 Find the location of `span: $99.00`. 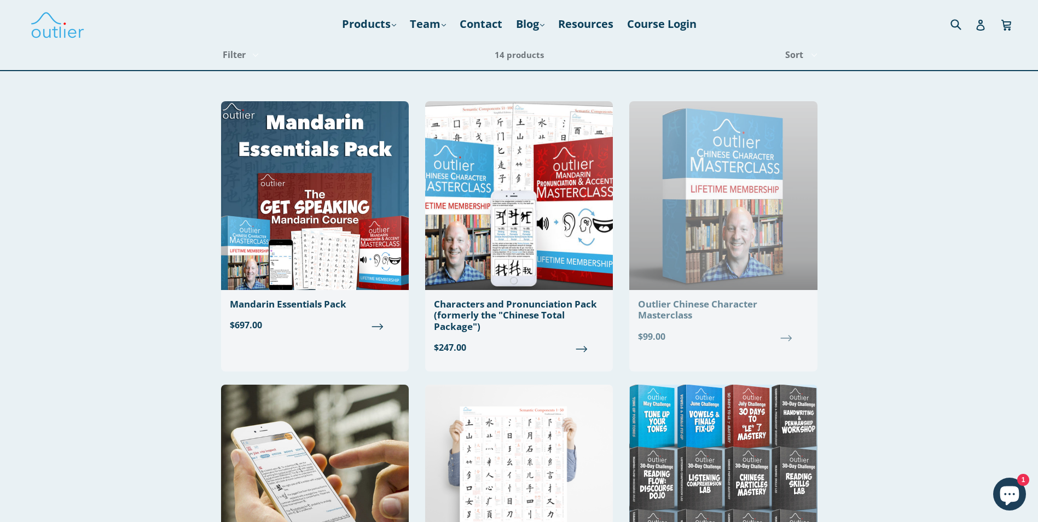

span: $99.00 is located at coordinates (723, 337).